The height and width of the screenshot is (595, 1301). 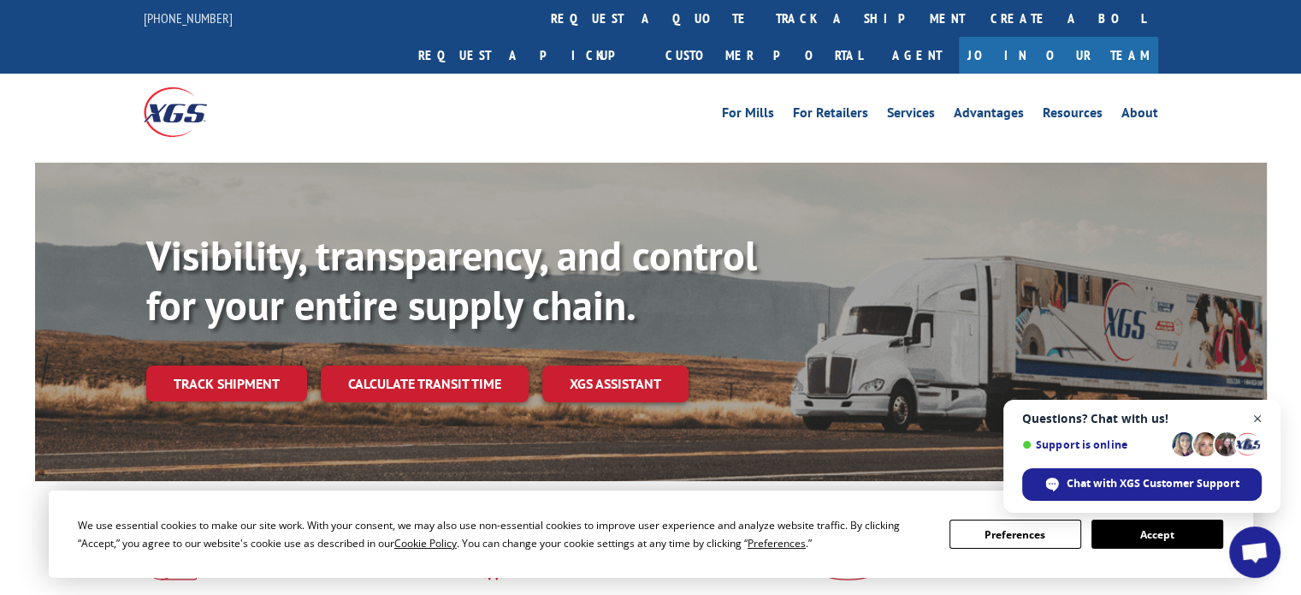 I want to click on a: Customer Portal, so click(x=764, y=55).